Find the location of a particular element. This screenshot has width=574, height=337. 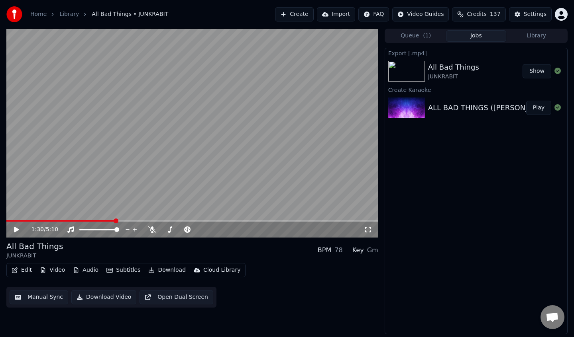

button: Video is located at coordinates (52, 271).